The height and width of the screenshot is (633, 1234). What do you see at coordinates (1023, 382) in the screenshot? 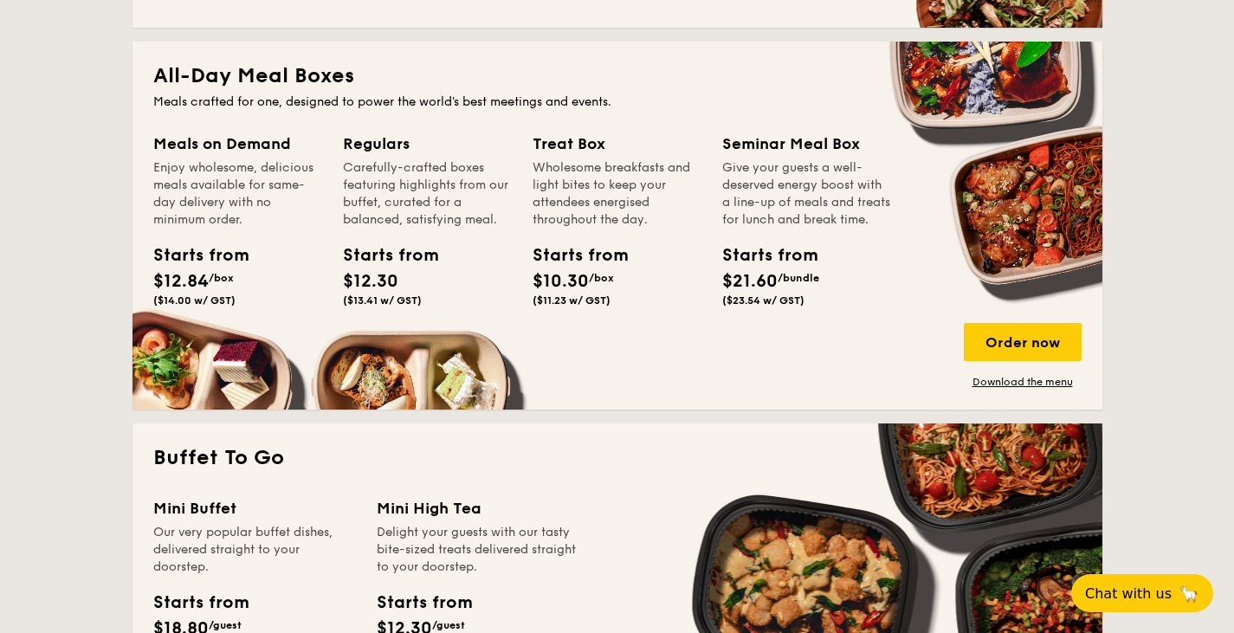
I see `a: Download the menu` at bounding box center [1023, 382].